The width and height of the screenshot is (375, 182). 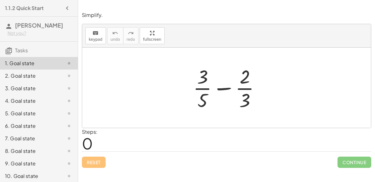 What do you see at coordinates (40, 33) in the screenshot?
I see `div: Not you?` at bounding box center [40, 33].